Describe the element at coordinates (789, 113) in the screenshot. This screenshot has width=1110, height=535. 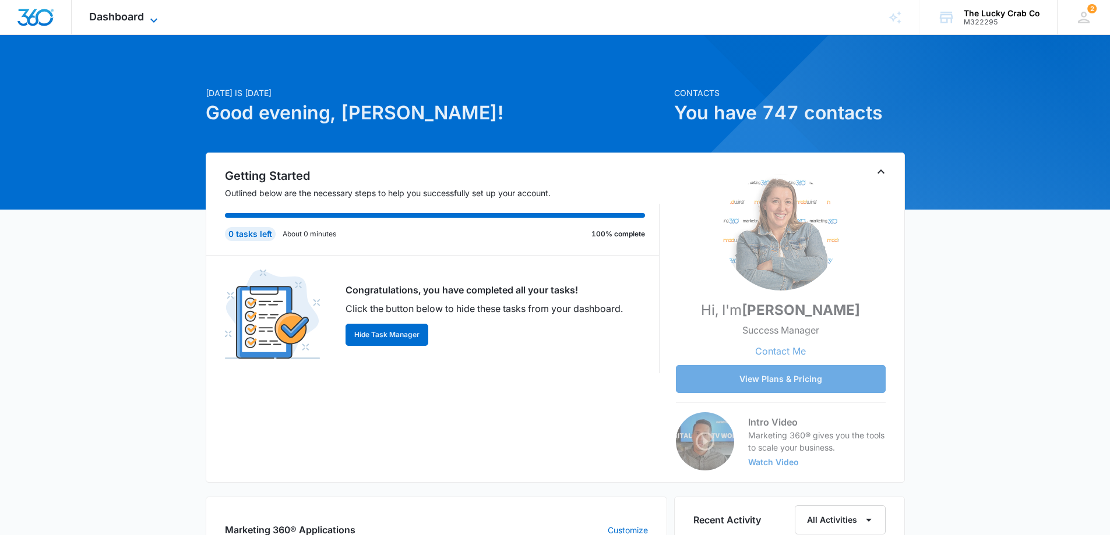
I see `h1: You have 747 contacts` at that location.